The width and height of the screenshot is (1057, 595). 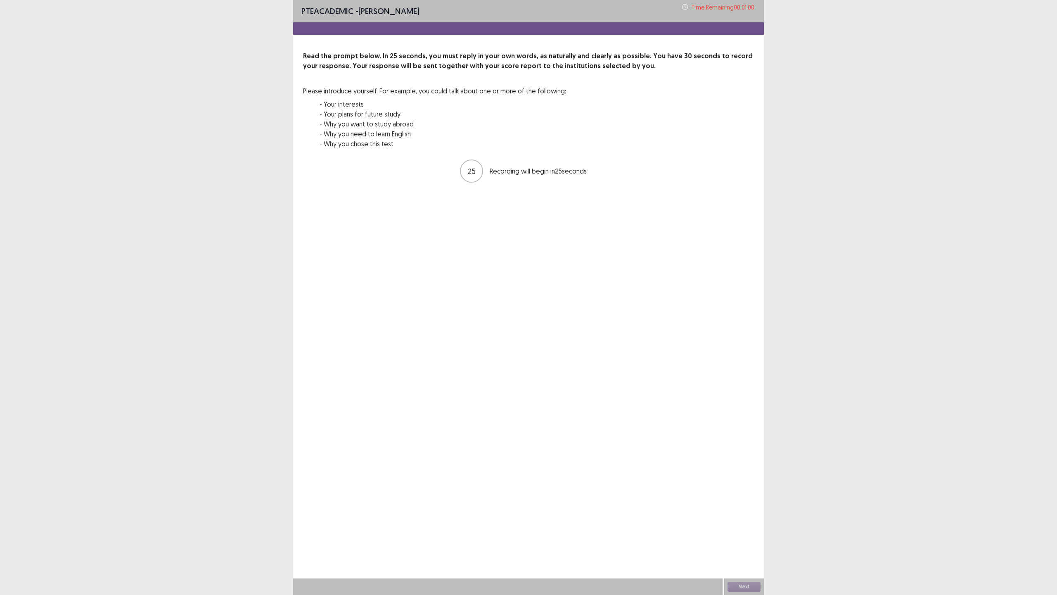 I want to click on p: - Your interests, so click(x=443, y=104).